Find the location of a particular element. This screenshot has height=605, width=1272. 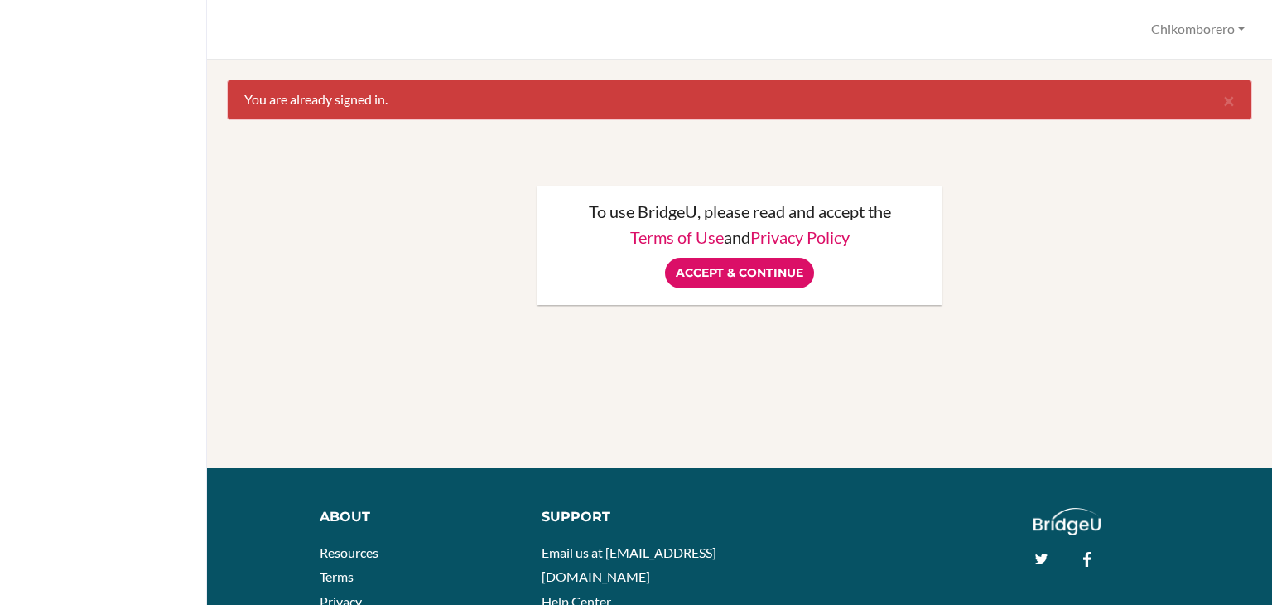

div: You are already signed in. is located at coordinates (740, 99).